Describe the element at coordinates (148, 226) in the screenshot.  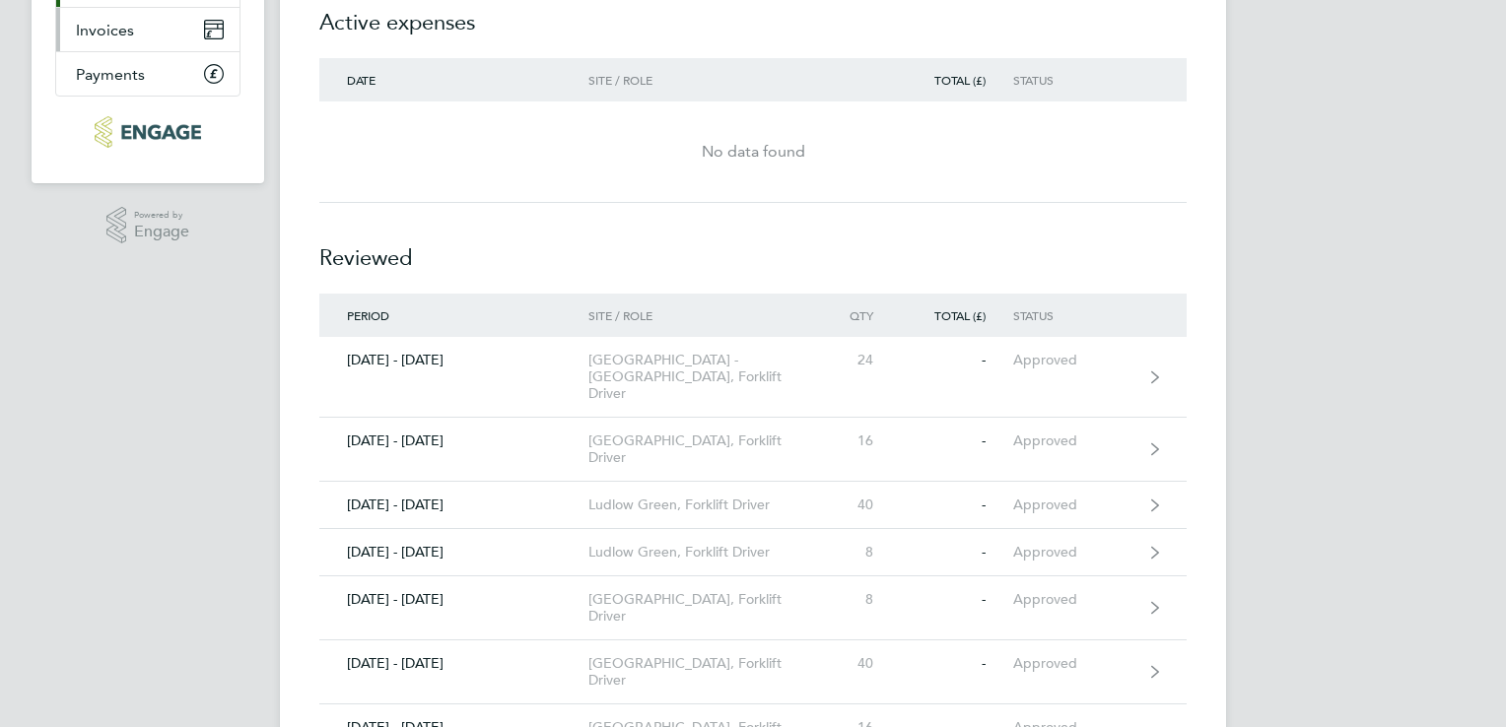
I see `a: Powered byEngage` at that location.